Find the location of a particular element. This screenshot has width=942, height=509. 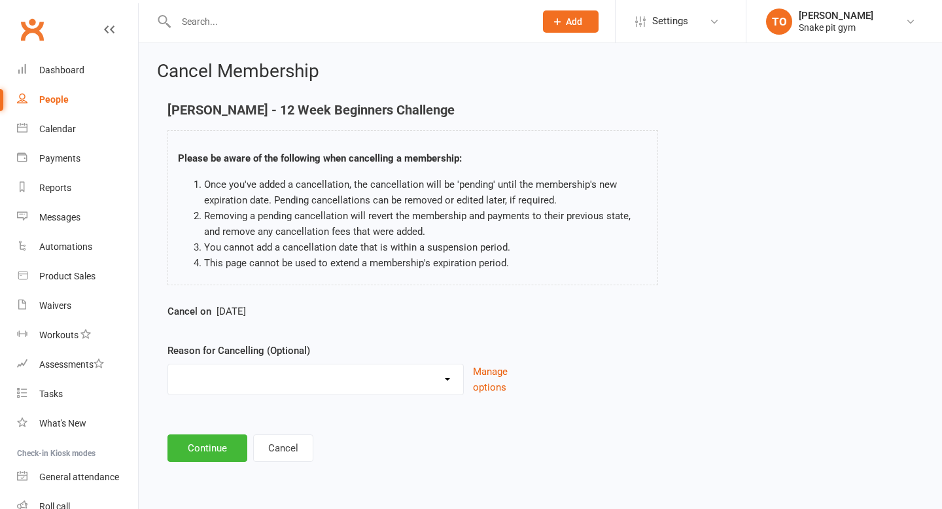

div: Snake pit gym is located at coordinates (836, 27).